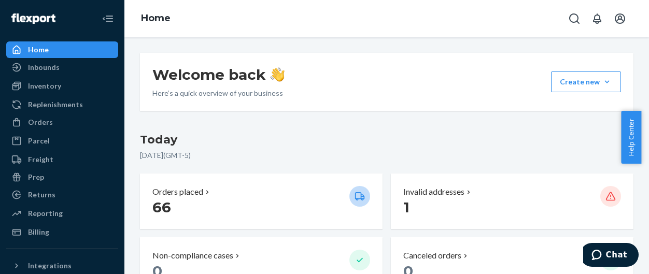 The width and height of the screenshot is (649, 274). I want to click on span: Chat, so click(33, 12).